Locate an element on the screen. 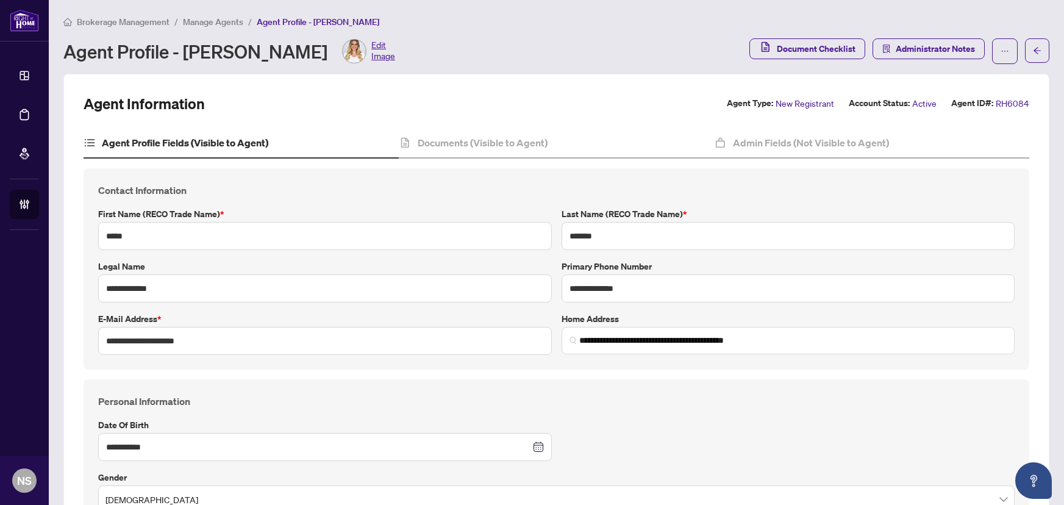 Image resolution: width=1064 pixels, height=505 pixels. label: Agent ID#: is located at coordinates (972, 103).